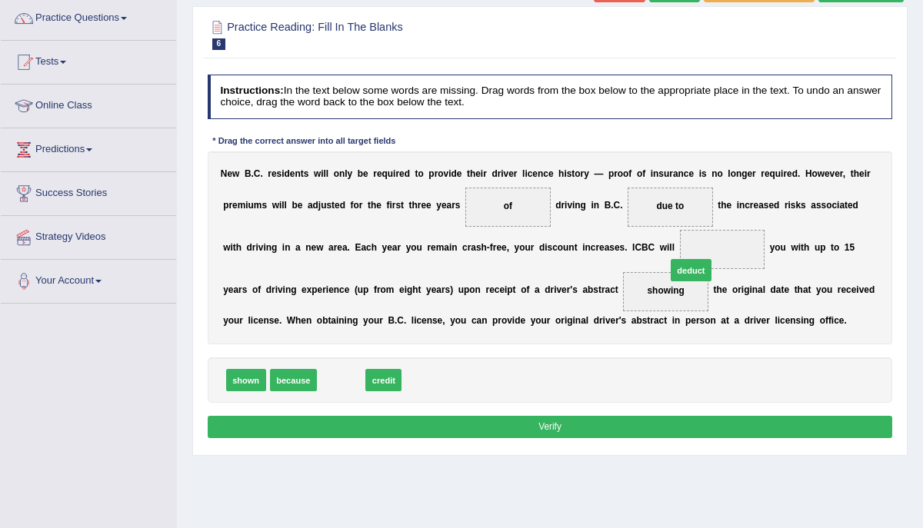  What do you see at coordinates (507, 207) in the screenshot?
I see `span: Drop target` at bounding box center [507, 207].